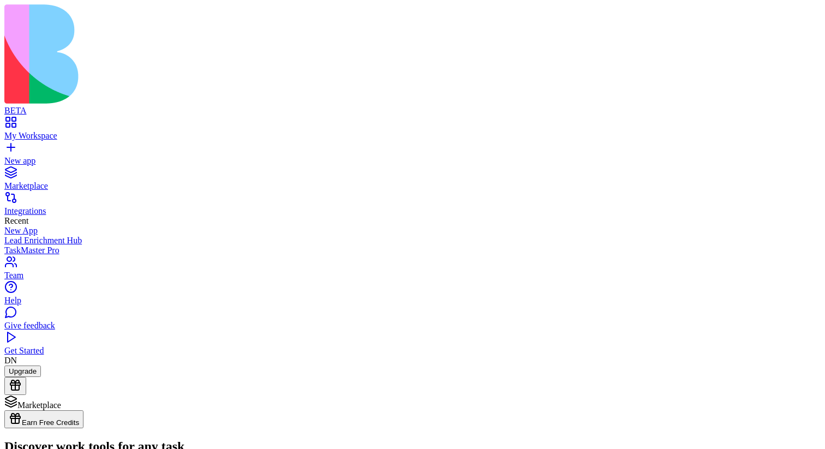 The image size is (825, 449). I want to click on div: Team, so click(413, 276).